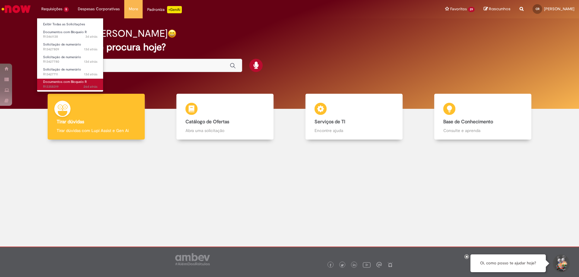  What do you see at coordinates (561, 264) in the screenshot?
I see `button: Iniciar Conversa de Suporte` at bounding box center [561, 264].